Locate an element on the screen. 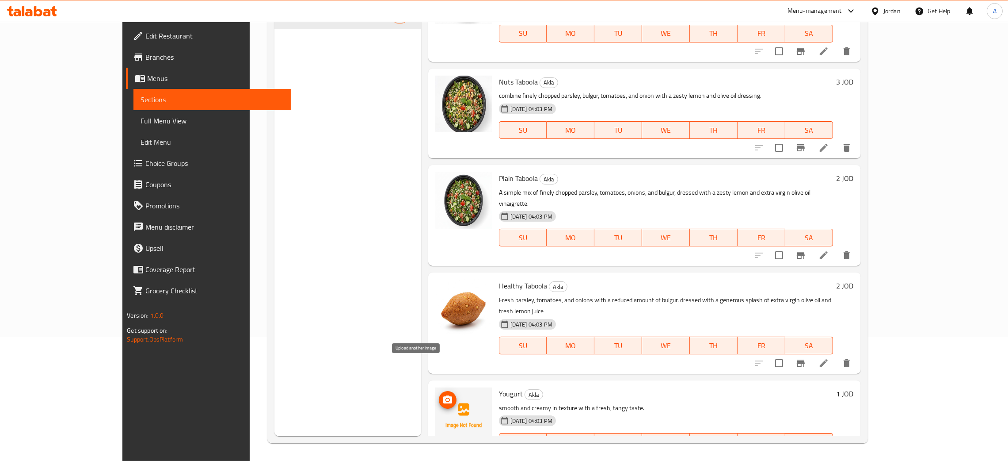 This screenshot has height=461, width=1008. a: Full Menu View is located at coordinates (212, 121).